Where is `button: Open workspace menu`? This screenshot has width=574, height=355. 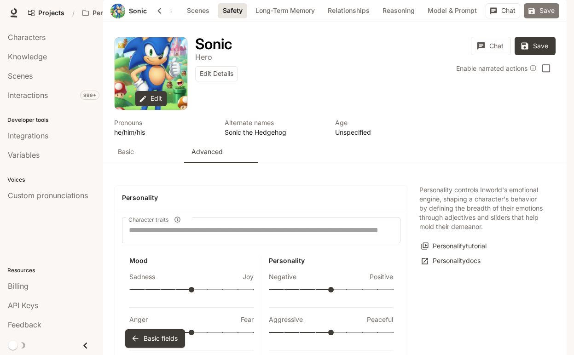 button: Open workspace menu is located at coordinates (118, 13).